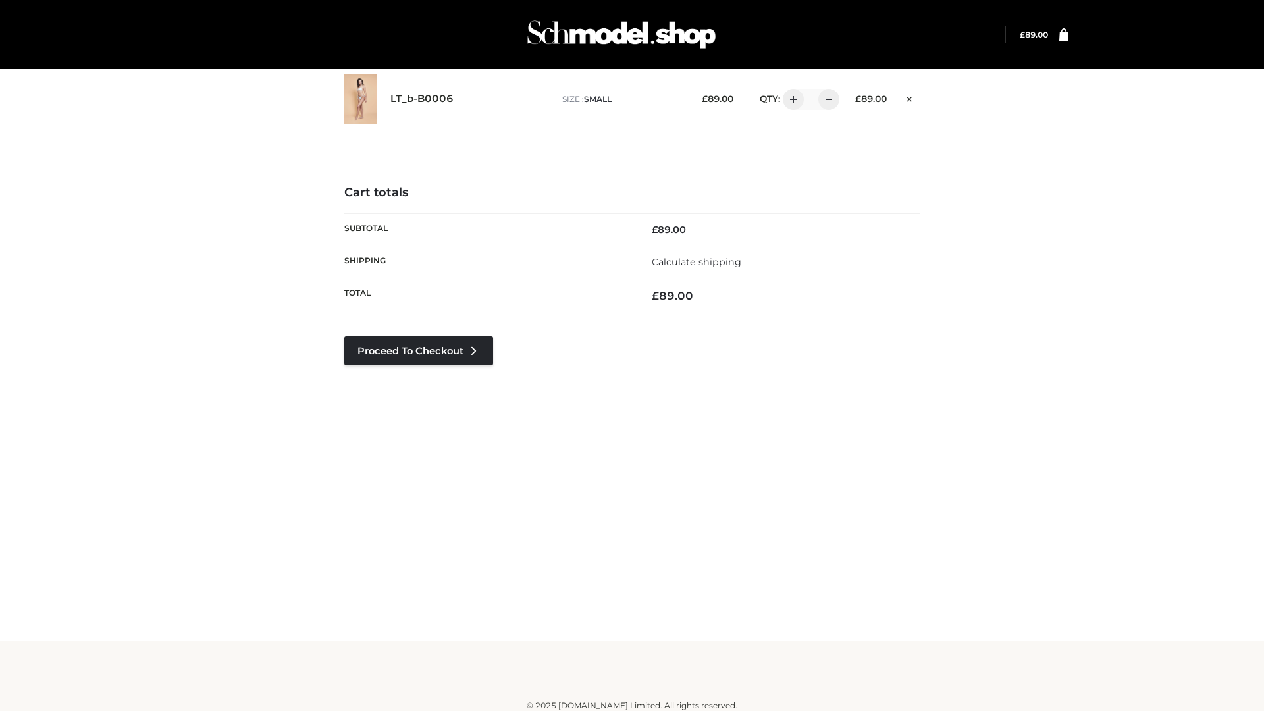  Describe the element at coordinates (1034, 34) in the screenshot. I see `a: £89.00` at that location.